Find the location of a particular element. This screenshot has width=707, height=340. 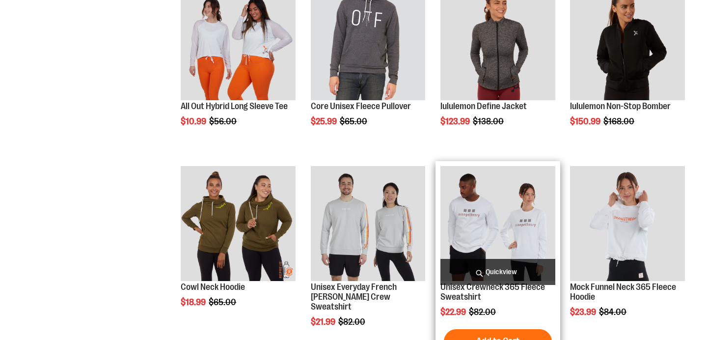

span: Quickview is located at coordinates (498, 272).